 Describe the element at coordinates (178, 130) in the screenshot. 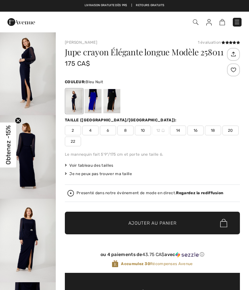

I see `span: 14` at that location.